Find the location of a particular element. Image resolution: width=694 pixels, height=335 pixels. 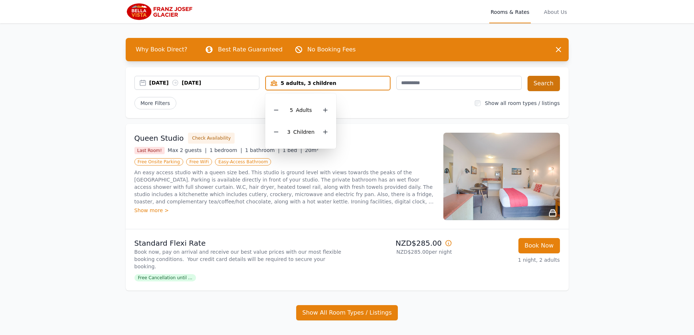

div: Show more > is located at coordinates (285, 210).